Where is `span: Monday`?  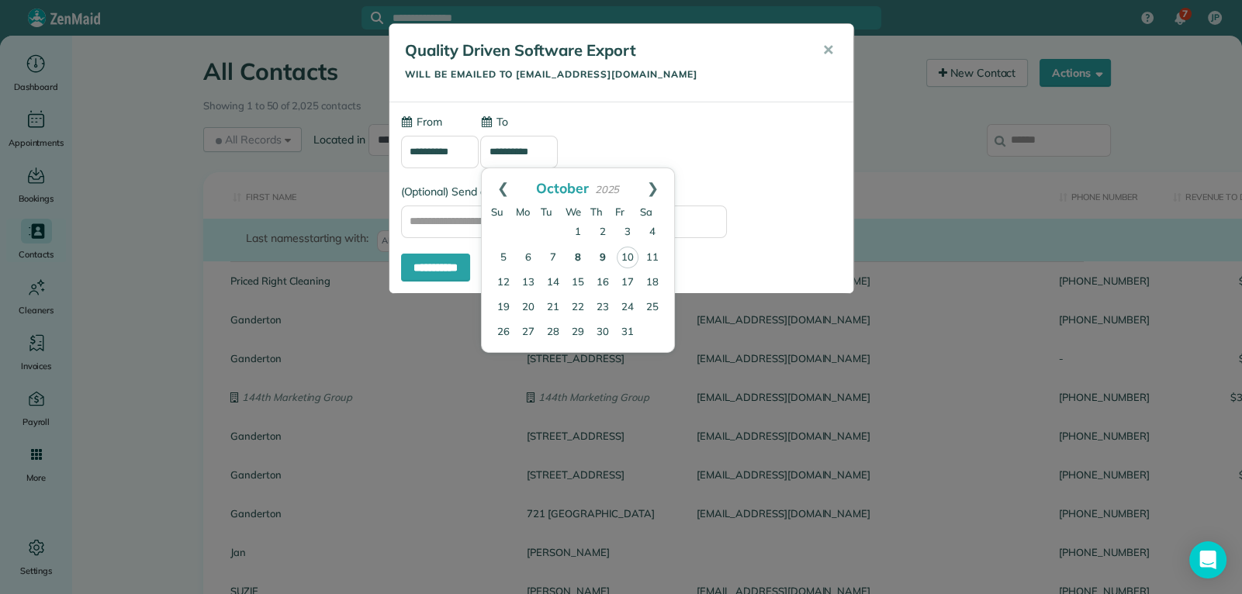
span: Monday is located at coordinates (523, 212).